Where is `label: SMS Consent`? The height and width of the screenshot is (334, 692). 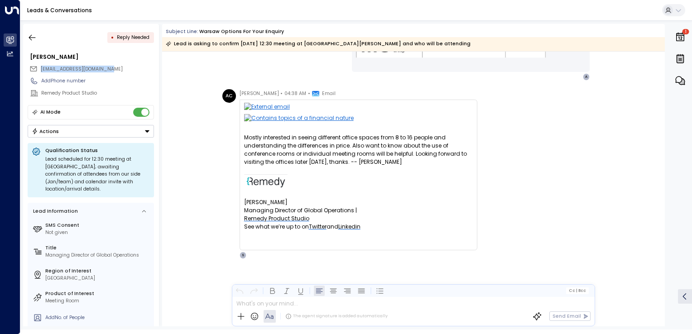 label: SMS Consent is located at coordinates (98, 226).